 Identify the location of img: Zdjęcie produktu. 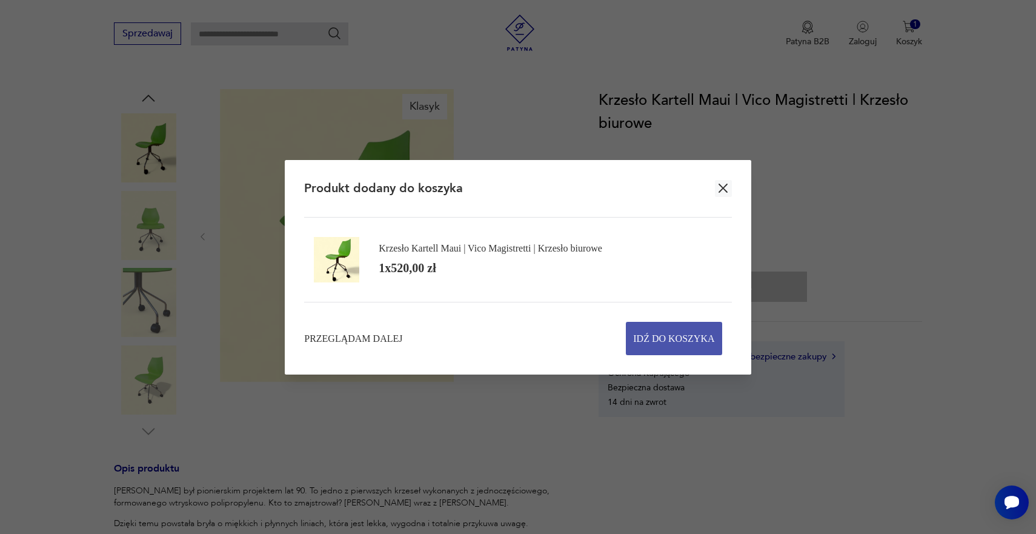
(336, 259).